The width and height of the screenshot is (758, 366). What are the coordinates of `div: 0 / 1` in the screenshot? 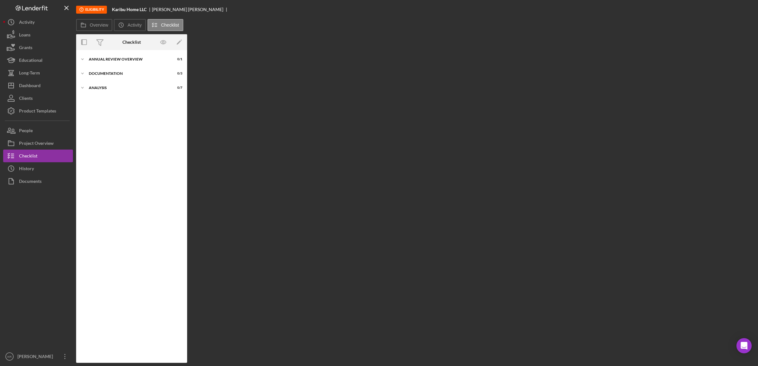 It's located at (177, 59).